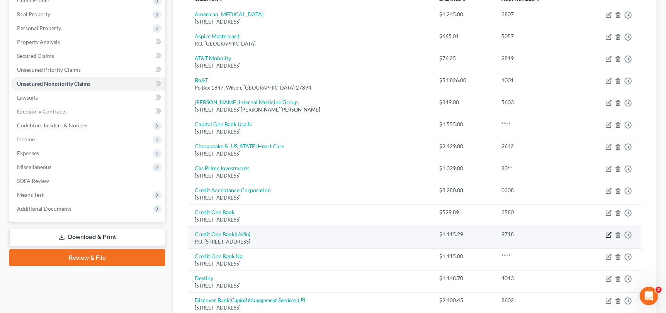 This screenshot has width=666, height=313. What do you see at coordinates (44, 209) in the screenshot?
I see `span: Additional Documents` at bounding box center [44, 209].